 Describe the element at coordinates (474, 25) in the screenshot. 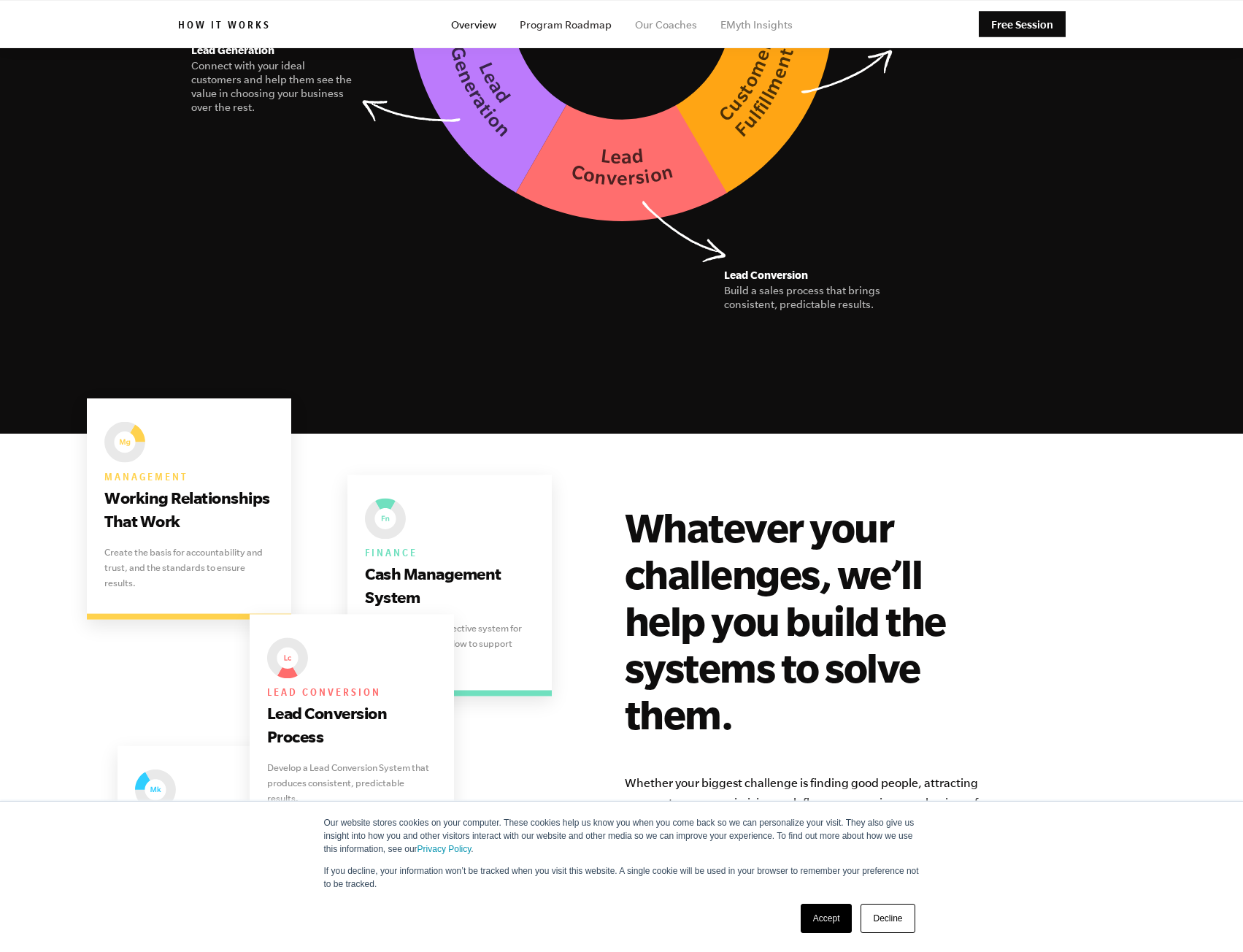

I see `a: Overview` at that location.